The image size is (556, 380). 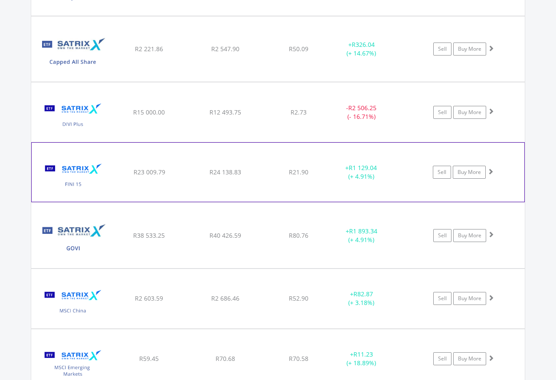 I want to click on span: R326.04, so click(x=363, y=44).